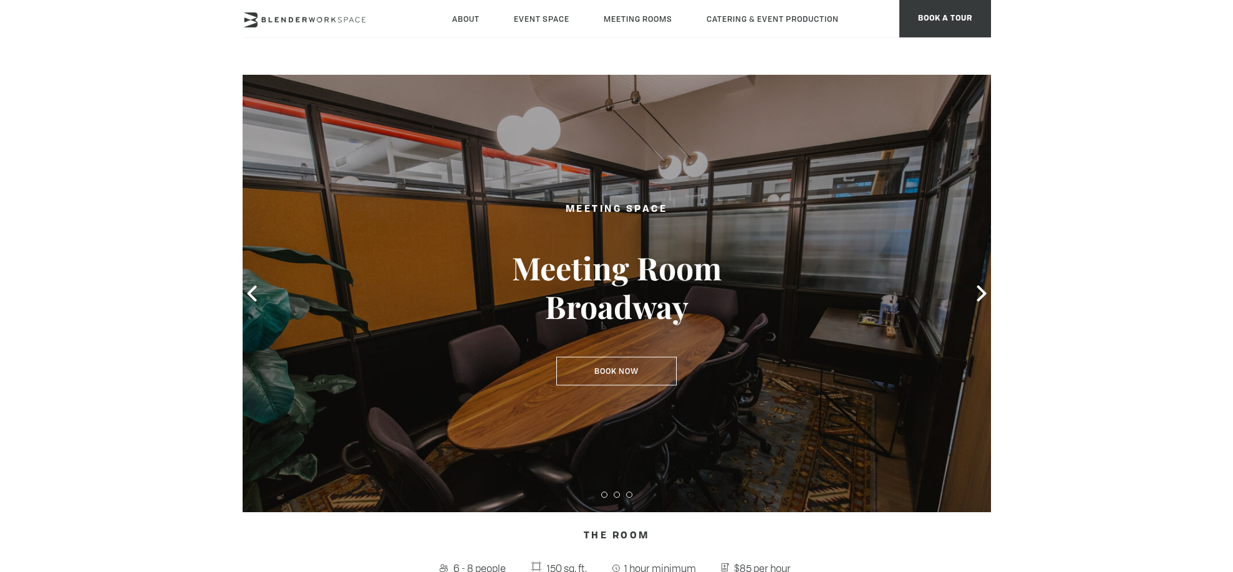 The image size is (1233, 572). Describe the element at coordinates (617, 210) in the screenshot. I see `h2: Meeting Space` at that location.